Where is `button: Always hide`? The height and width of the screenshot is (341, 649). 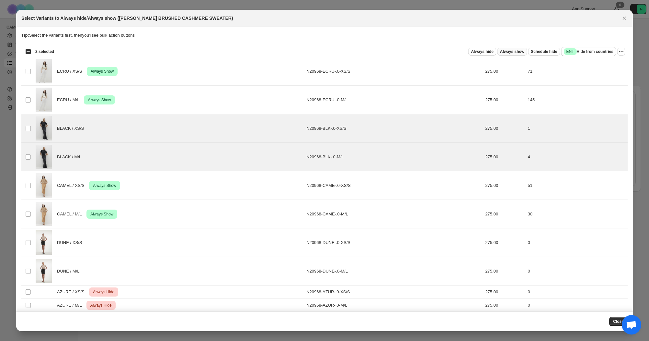
button: Always hide is located at coordinates (482, 52).